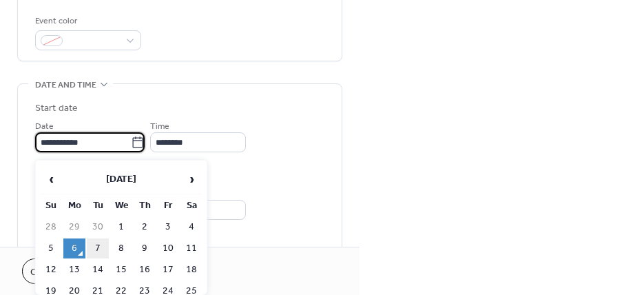 This screenshot has height=295, width=635. What do you see at coordinates (74, 269) in the screenshot?
I see `td: 13` at bounding box center [74, 269].